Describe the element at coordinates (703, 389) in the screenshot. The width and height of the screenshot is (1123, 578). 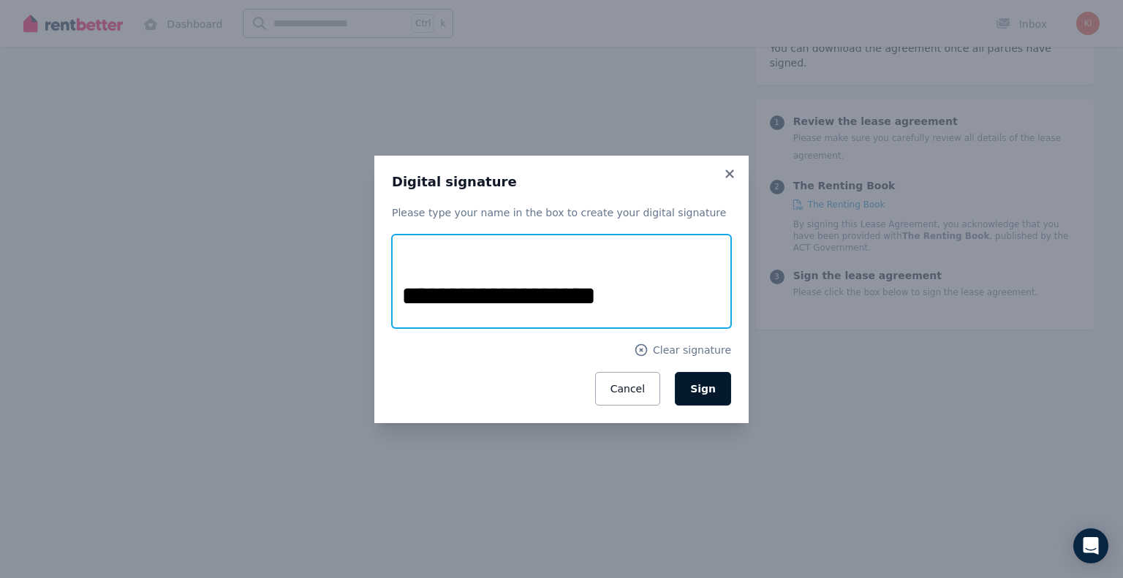
I see `span: Sign` at that location.